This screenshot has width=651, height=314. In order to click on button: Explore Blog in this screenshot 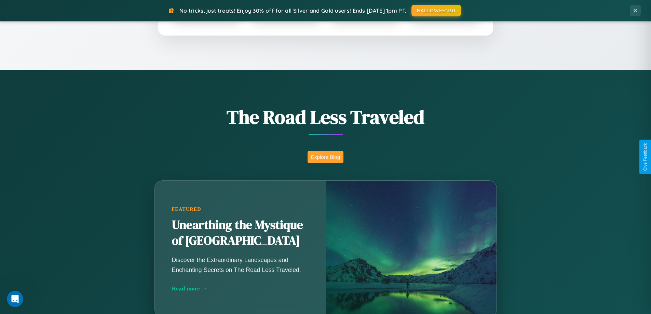, I will do `click(326, 157)`.